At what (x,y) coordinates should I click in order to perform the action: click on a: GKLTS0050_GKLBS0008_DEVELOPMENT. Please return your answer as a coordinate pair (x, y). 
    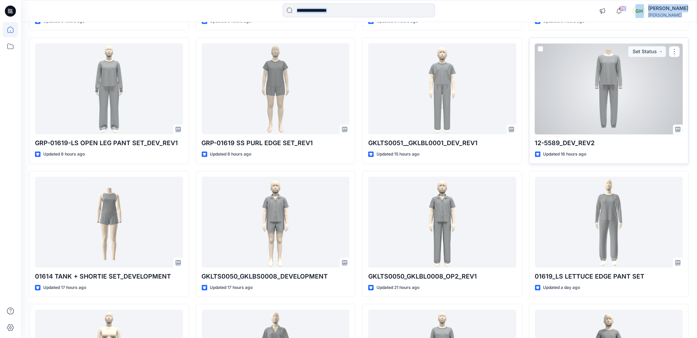
    Looking at the image, I should click on (276, 222).